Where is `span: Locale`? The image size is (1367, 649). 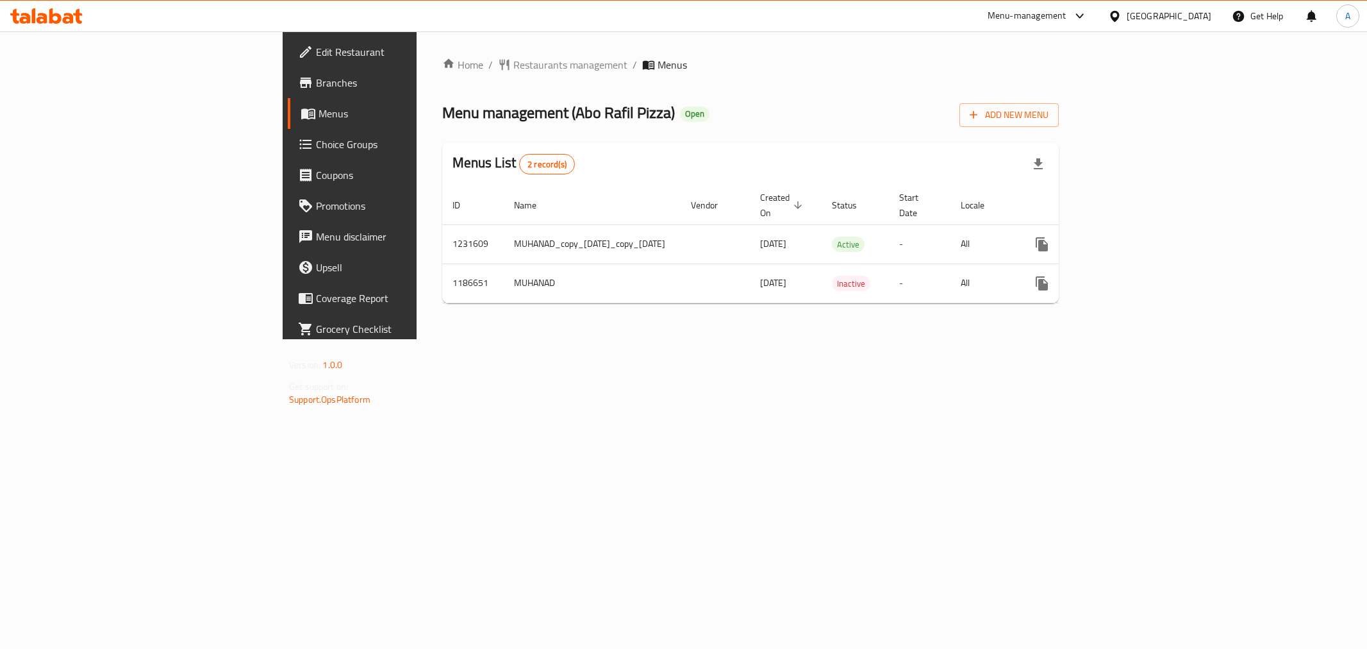
span: Locale is located at coordinates (981, 205).